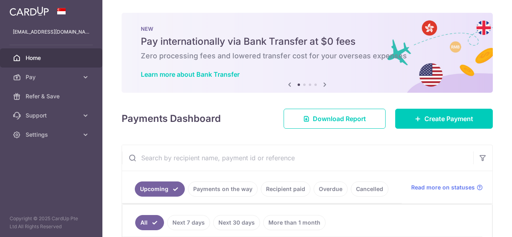  What do you see at coordinates (52, 135) in the screenshot?
I see `span: Settings` at bounding box center [52, 135].